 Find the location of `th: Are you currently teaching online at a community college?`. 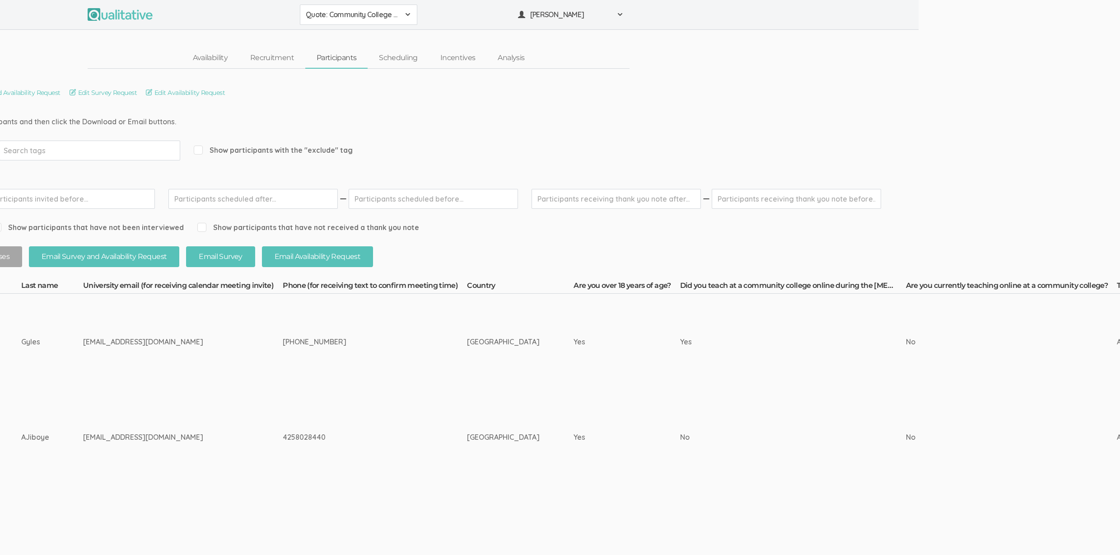

th: Are you currently teaching online at a community college? is located at coordinates (1012, 287).